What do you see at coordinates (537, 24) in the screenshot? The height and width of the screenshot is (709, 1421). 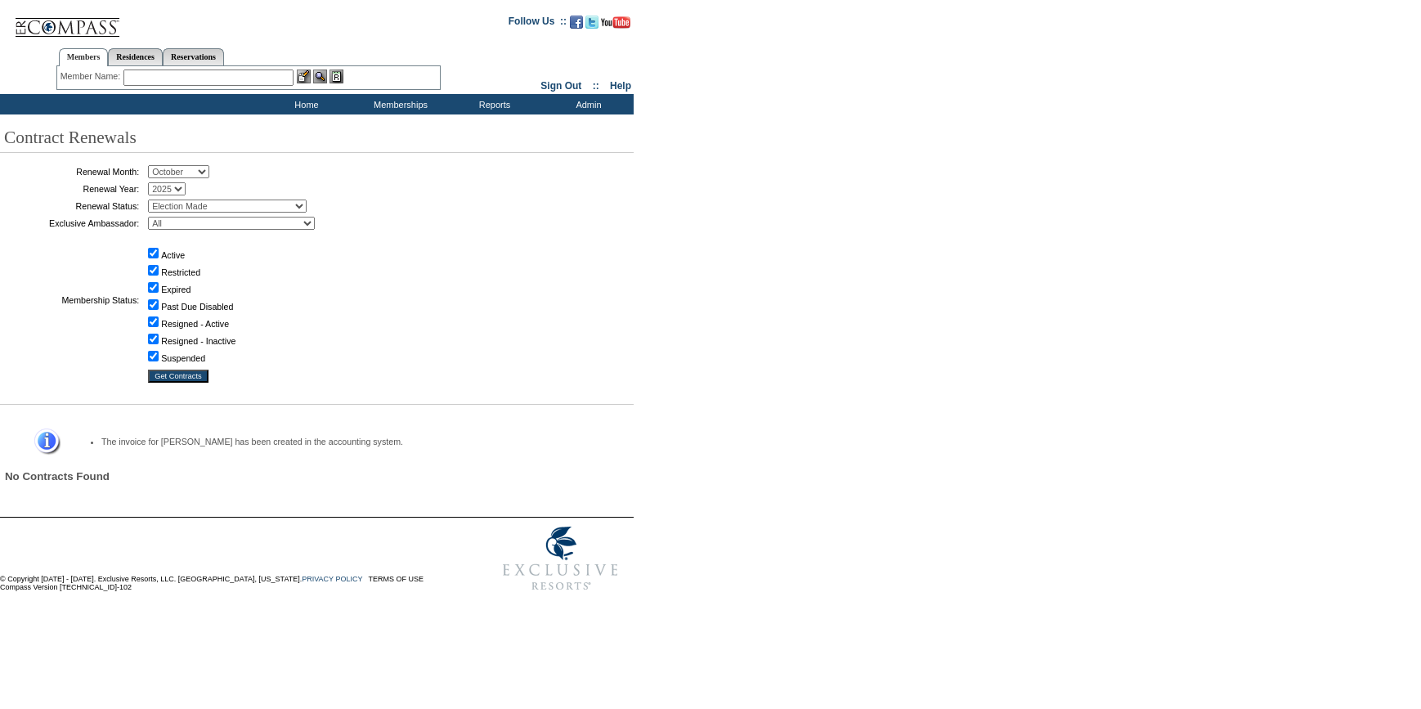 I see `td: Follow Us ::` at bounding box center [537, 24].